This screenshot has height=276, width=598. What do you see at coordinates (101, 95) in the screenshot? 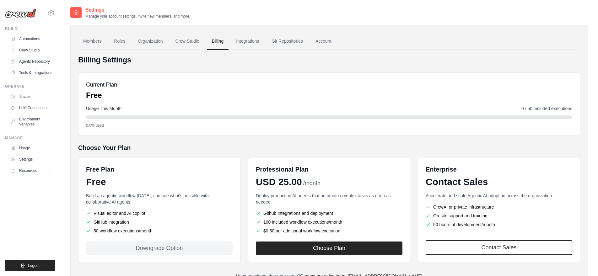
I see `p: Free` at bounding box center [101, 95].